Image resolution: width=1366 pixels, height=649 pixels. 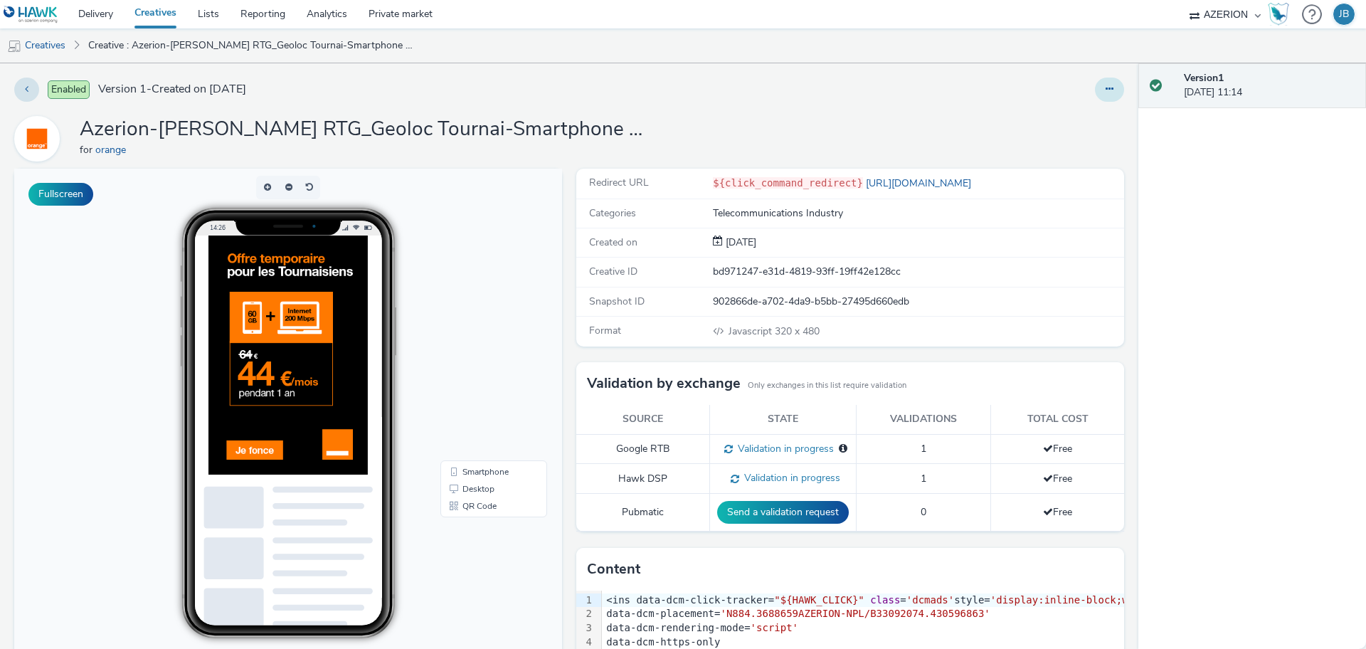 I want to click on span: Creative ID, so click(x=613, y=271).